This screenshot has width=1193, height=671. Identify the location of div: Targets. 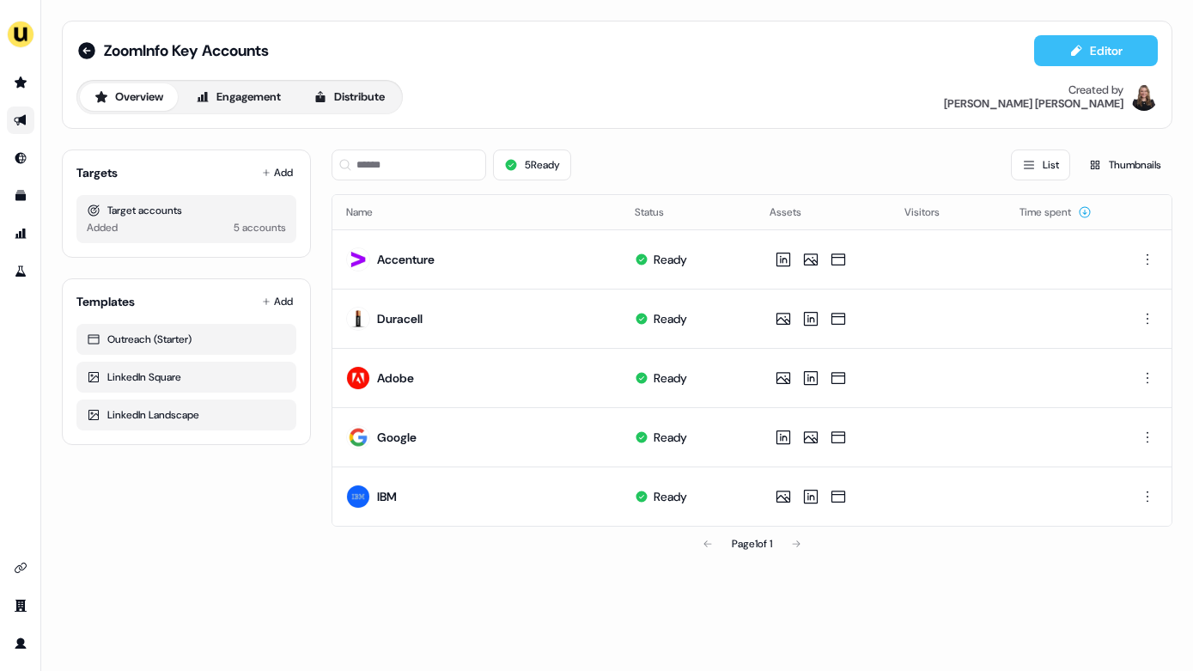
(97, 173).